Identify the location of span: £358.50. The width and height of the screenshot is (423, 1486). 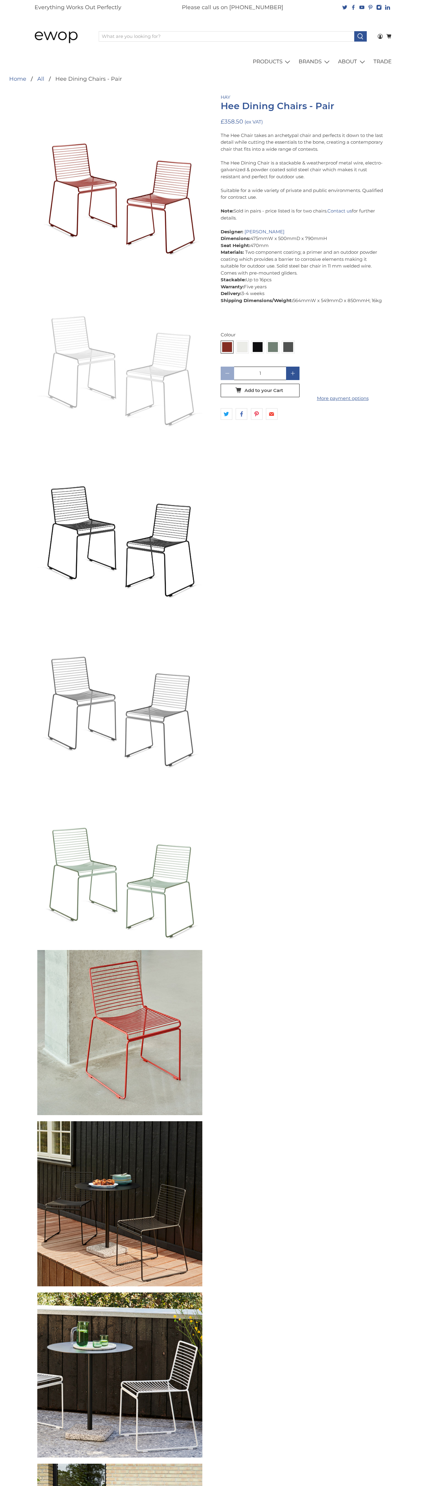
(232, 121).